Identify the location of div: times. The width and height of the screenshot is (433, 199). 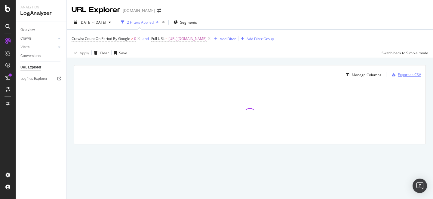
(163, 22).